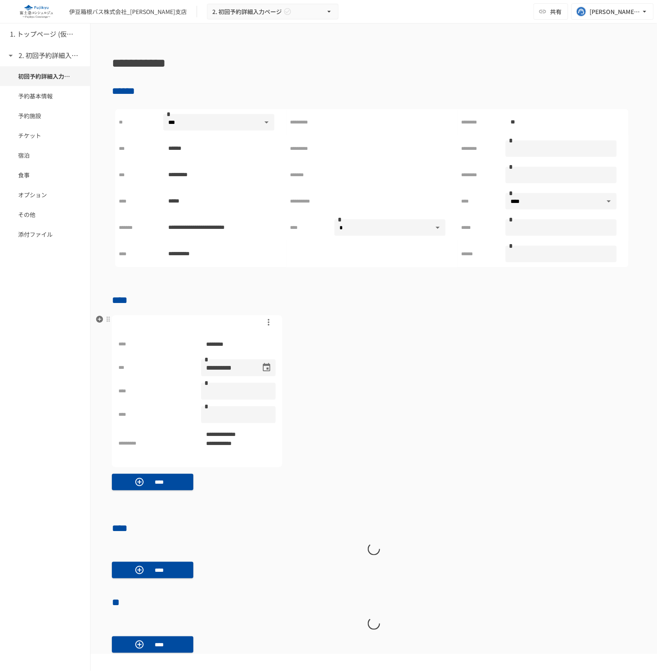 This screenshot has width=657, height=671. I want to click on span: その他, so click(45, 214).